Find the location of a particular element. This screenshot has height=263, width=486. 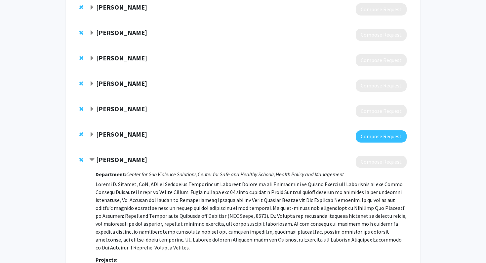

strong: Projects: is located at coordinates (106, 260).